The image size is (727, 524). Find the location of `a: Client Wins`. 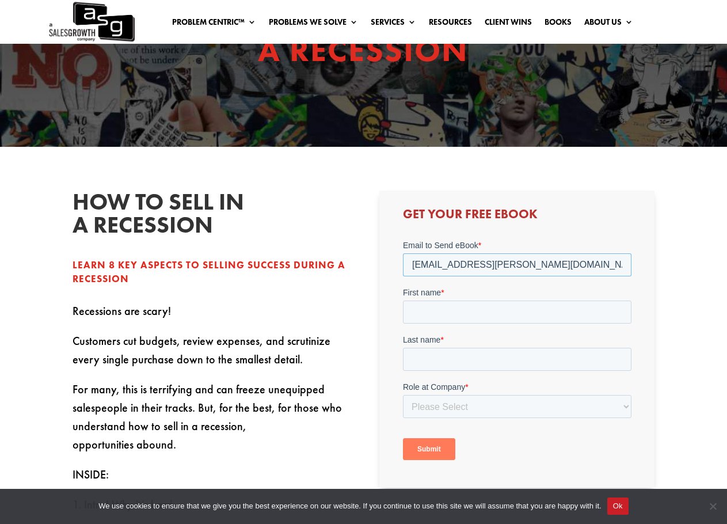

a: Client Wins is located at coordinates (509, 24).